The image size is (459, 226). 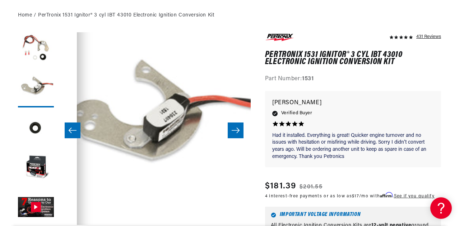 What do you see at coordinates (25, 15) in the screenshot?
I see `a: Home` at bounding box center [25, 15].